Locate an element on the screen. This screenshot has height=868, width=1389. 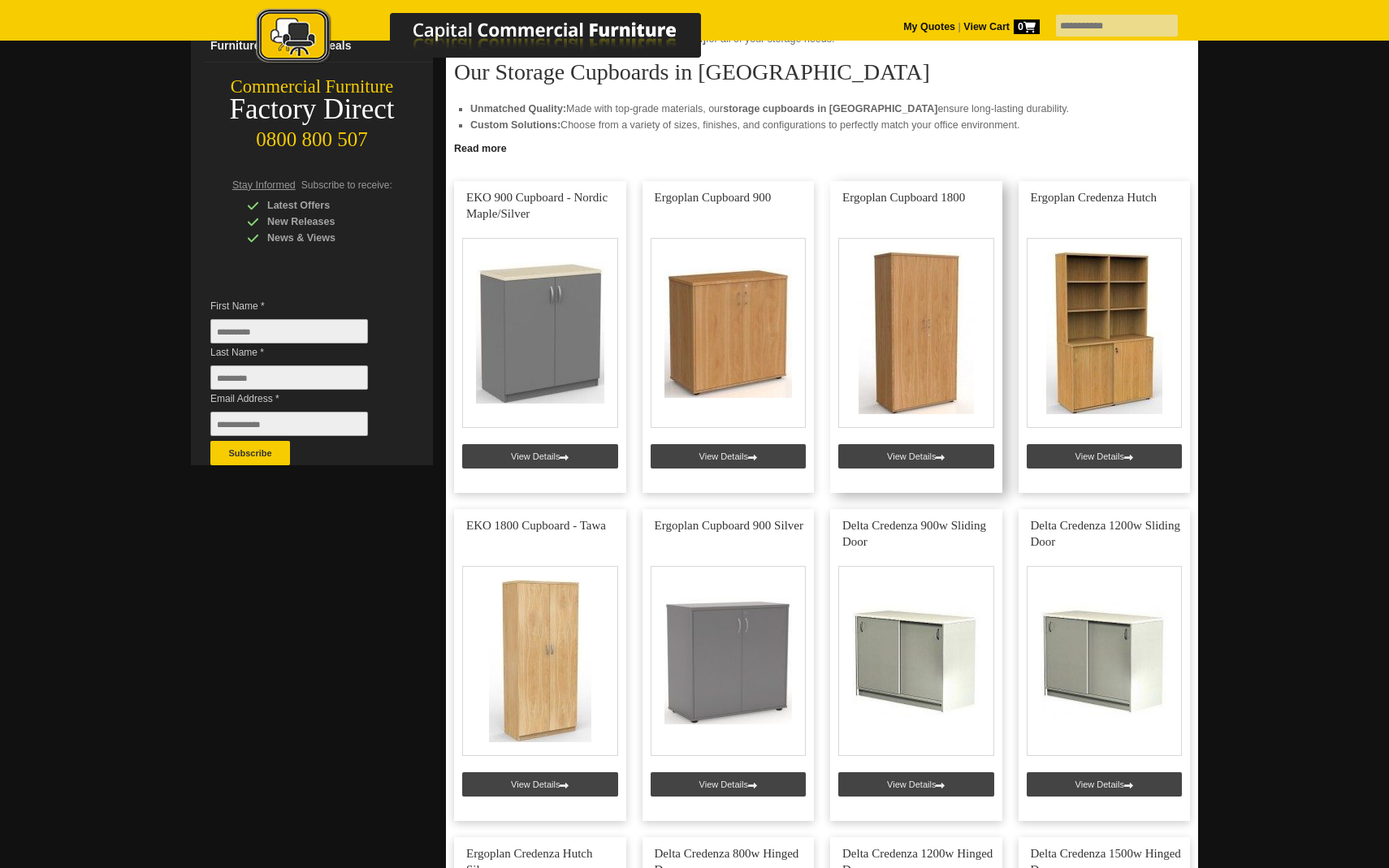
div: News & Views is located at coordinates (325, 238).